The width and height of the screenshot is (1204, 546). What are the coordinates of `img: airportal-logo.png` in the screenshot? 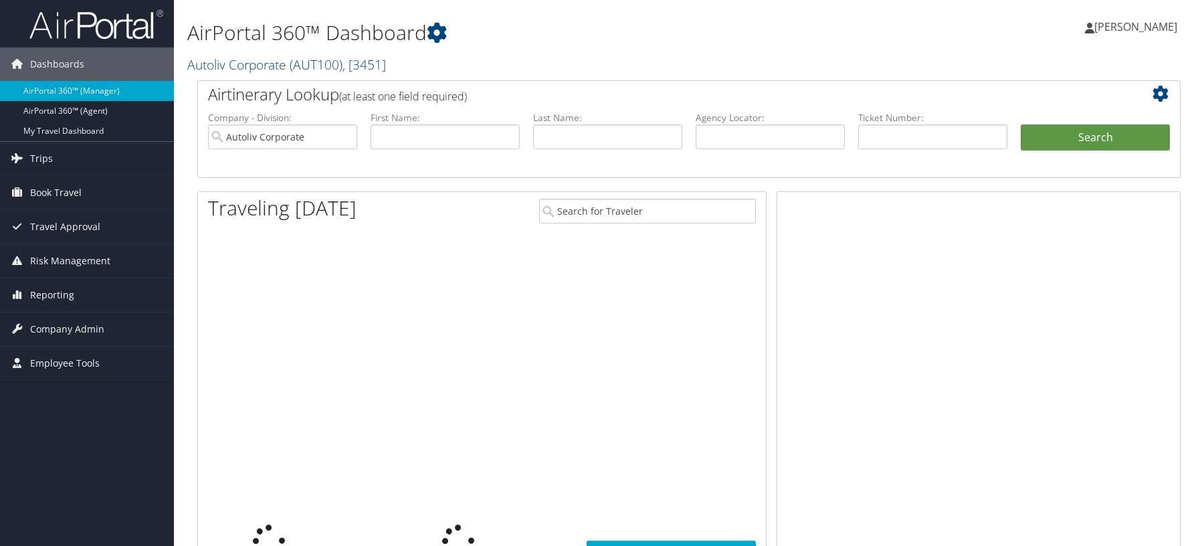 It's located at (96, 24).